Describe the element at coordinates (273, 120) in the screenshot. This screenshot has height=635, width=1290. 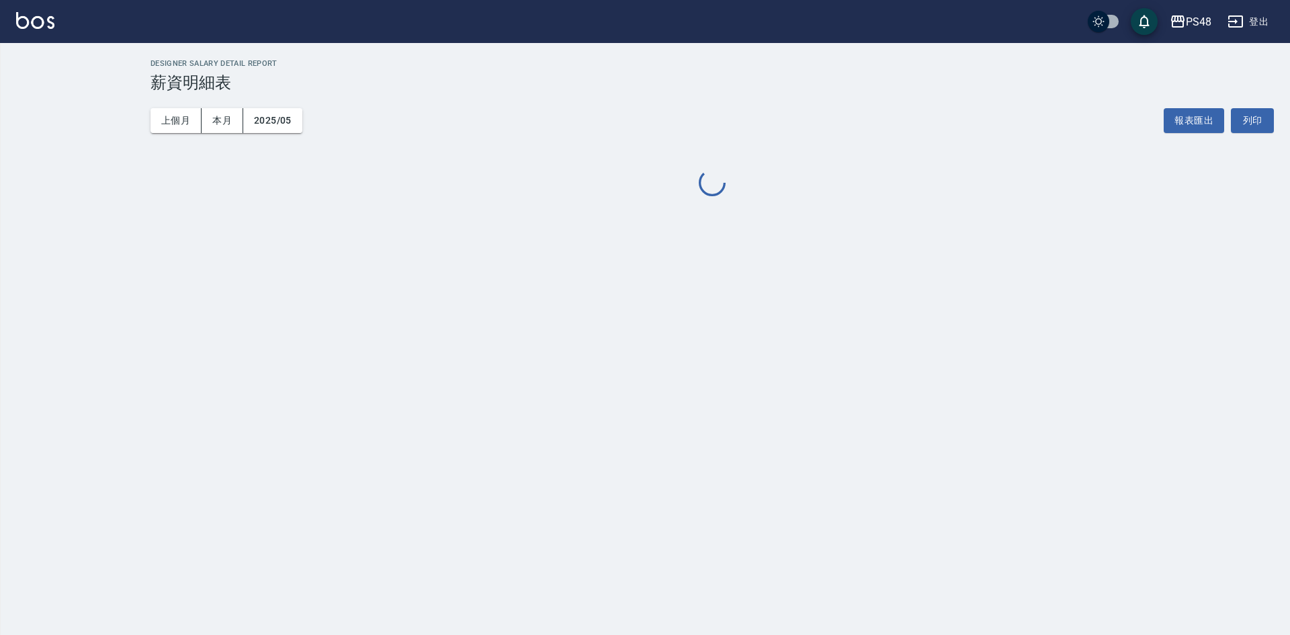
I see `button: 2025/05` at that location.